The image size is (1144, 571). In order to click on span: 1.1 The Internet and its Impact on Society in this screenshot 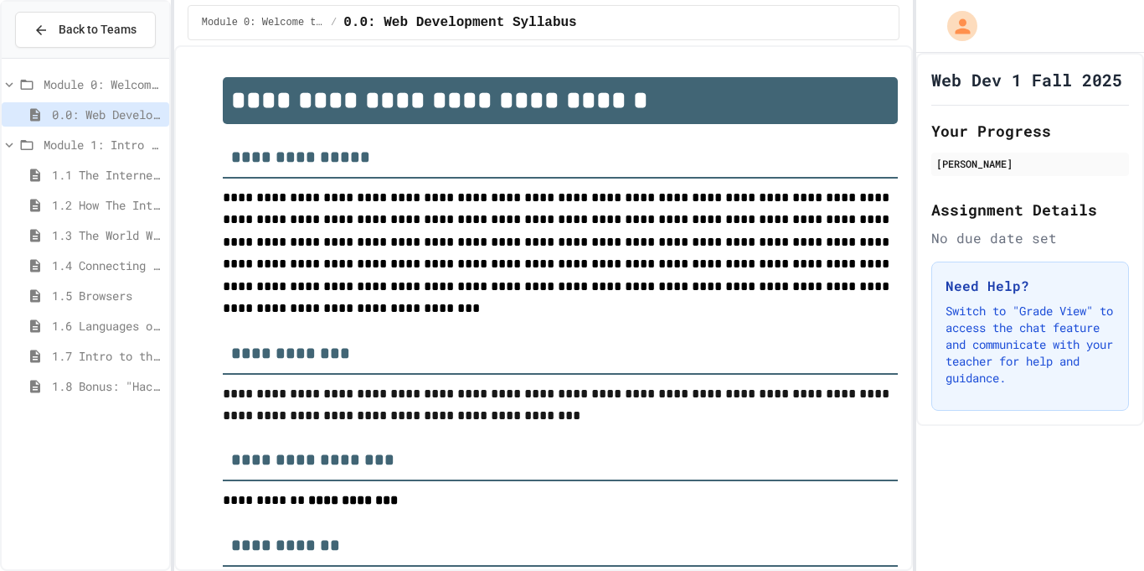, I will do `click(107, 174)`.